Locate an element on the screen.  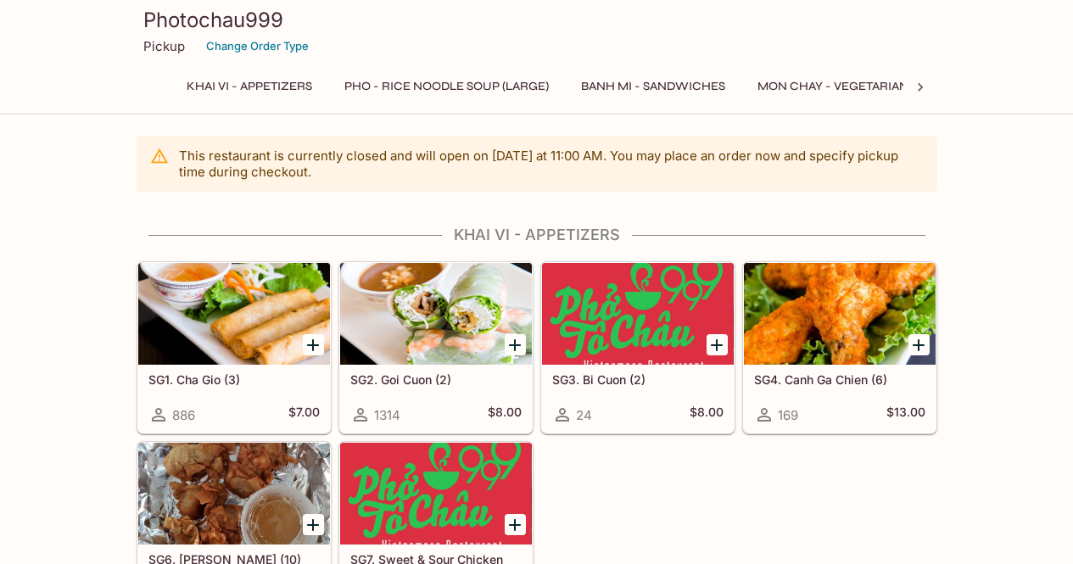
button: Add SG2. Goi Cuon (2) is located at coordinates (515, 344).